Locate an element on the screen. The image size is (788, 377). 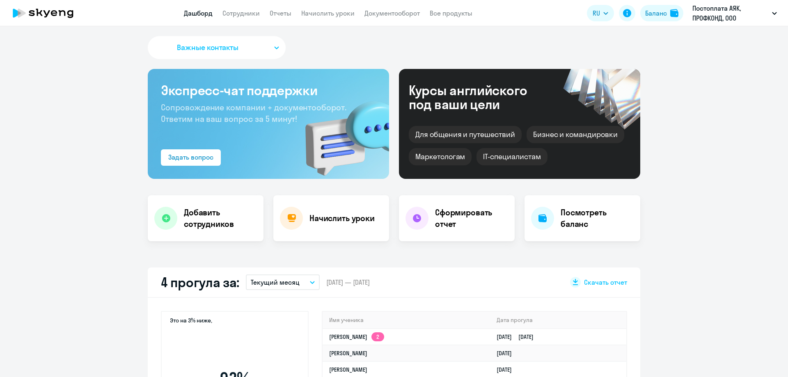
div: Для общения и путешествий is located at coordinates (465, 135).